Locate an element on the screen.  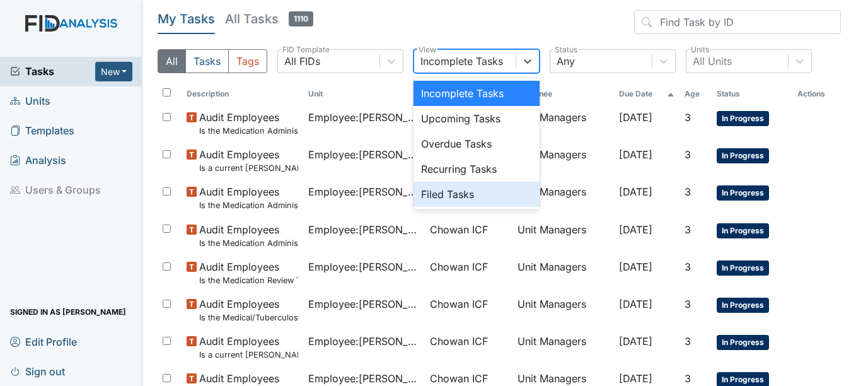
h5: All Tasks is located at coordinates (269, 19).